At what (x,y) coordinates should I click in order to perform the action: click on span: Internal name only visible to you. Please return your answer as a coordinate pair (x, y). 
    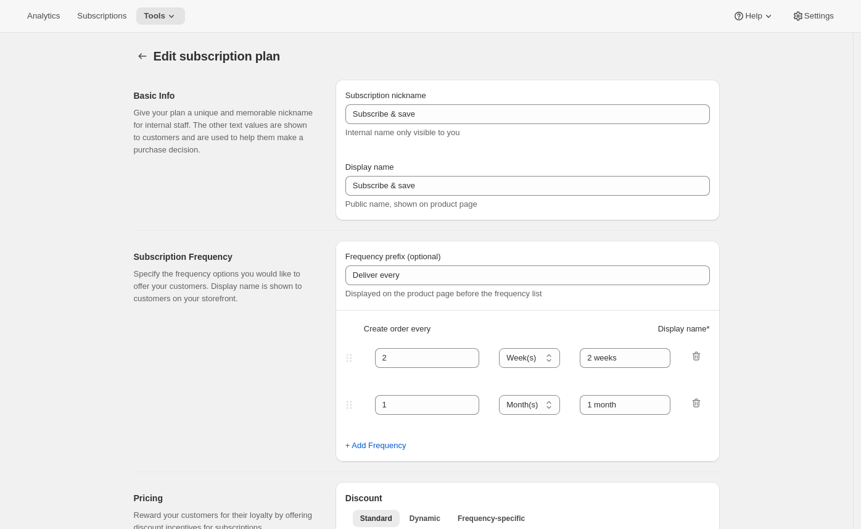
    Looking at the image, I should click on (403, 132).